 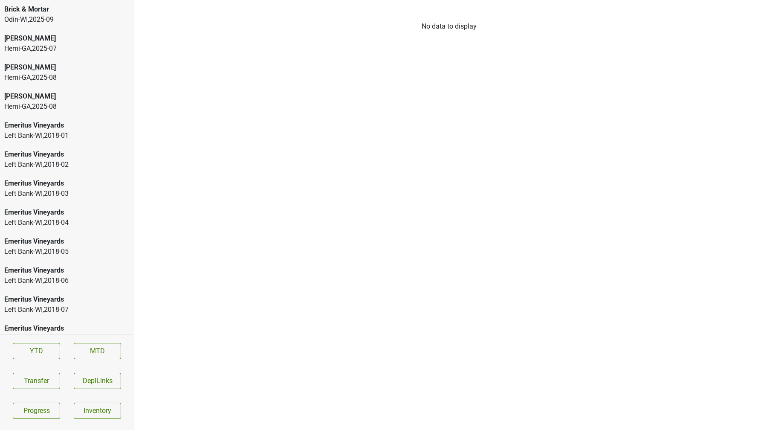 What do you see at coordinates (67, 194) in the screenshot?
I see `div: Left Bank-WI , 2018 - 03` at bounding box center [67, 194].